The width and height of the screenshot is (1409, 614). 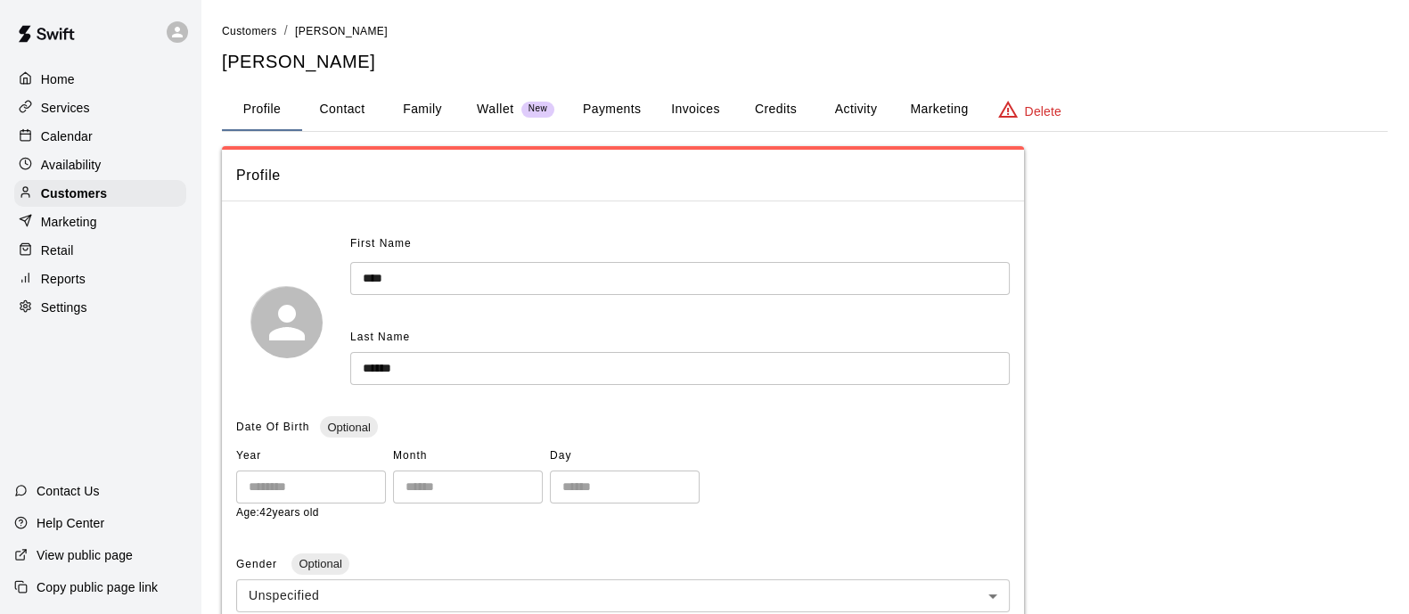 What do you see at coordinates (71, 165) in the screenshot?
I see `p: Availability` at bounding box center [71, 165].